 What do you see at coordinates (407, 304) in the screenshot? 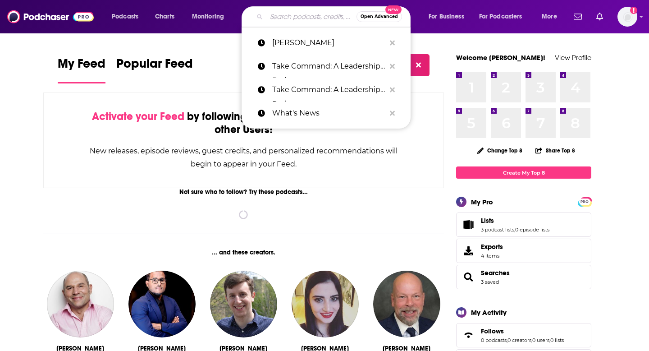
I see `img: Brian Byers` at bounding box center [407, 304].